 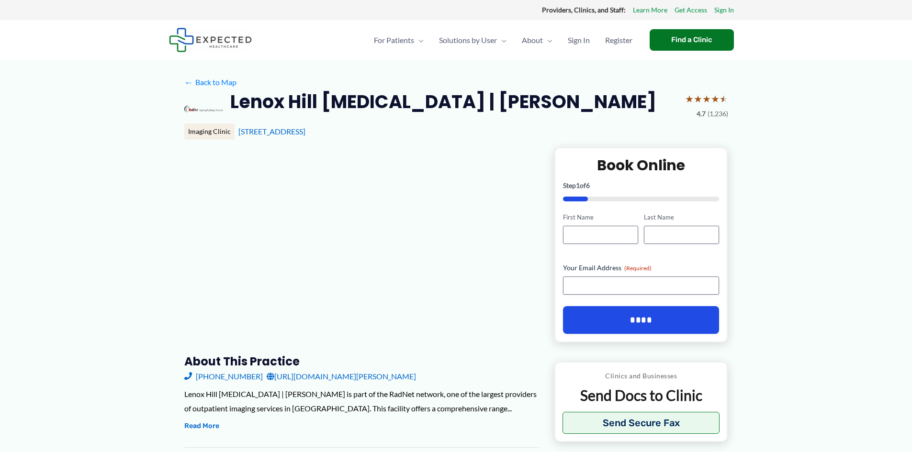 What do you see at coordinates (641, 423) in the screenshot?
I see `button: Send Secure Fax` at bounding box center [641, 423].